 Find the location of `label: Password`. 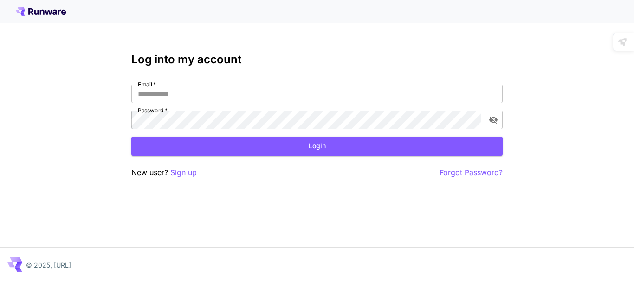

label: Password is located at coordinates (153, 110).